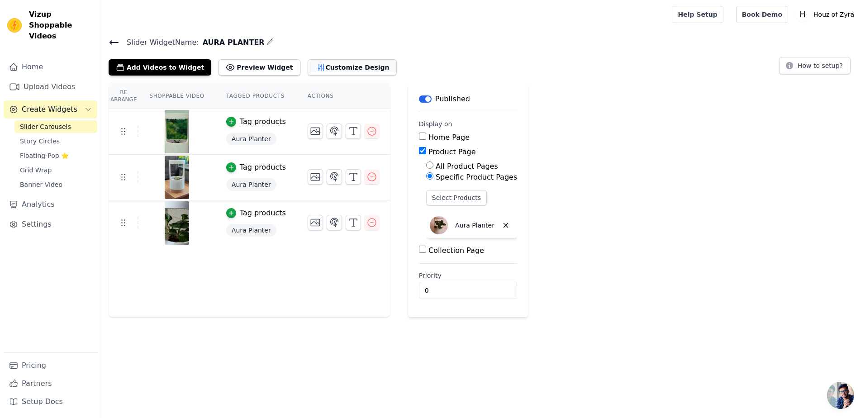 The height and width of the screenshot is (418, 865). What do you see at coordinates (827, 14) in the screenshot?
I see `button: H Houz of Zyra` at bounding box center [827, 14].